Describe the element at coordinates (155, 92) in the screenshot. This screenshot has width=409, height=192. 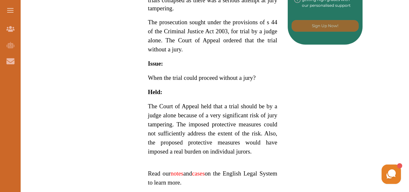
I see `strong: Held:` at that location.